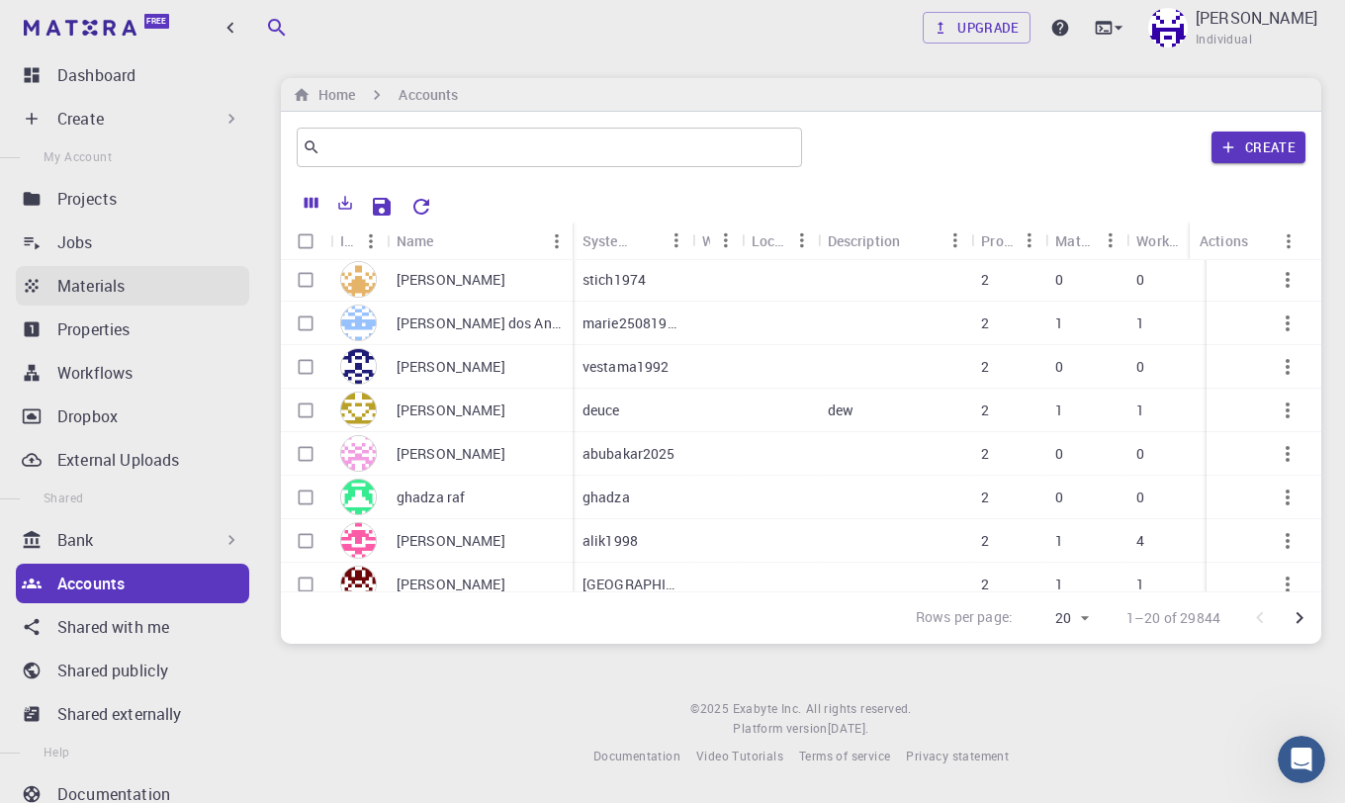 The image size is (1345, 803). What do you see at coordinates (767, 708) in the screenshot?
I see `span: Exabyte Inc.` at bounding box center [767, 708].